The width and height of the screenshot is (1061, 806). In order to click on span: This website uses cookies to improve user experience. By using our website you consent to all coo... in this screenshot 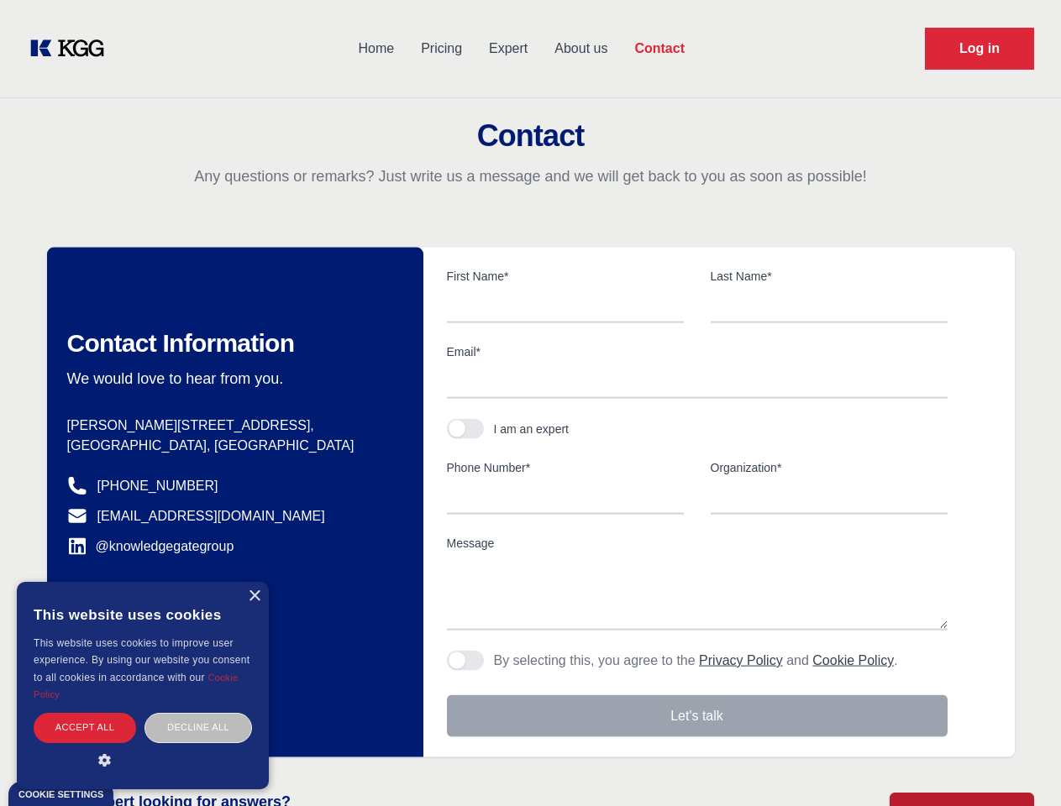, I will do `click(141, 660)`.